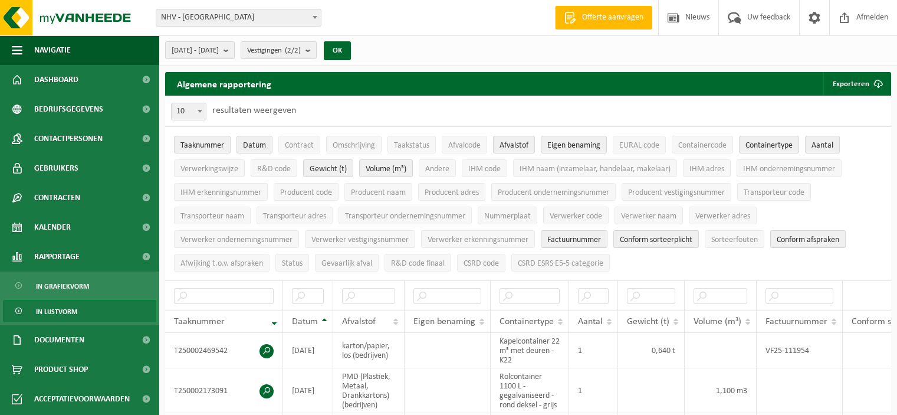 This screenshot has width=897, height=415. I want to click on span: Datum, so click(305, 321).